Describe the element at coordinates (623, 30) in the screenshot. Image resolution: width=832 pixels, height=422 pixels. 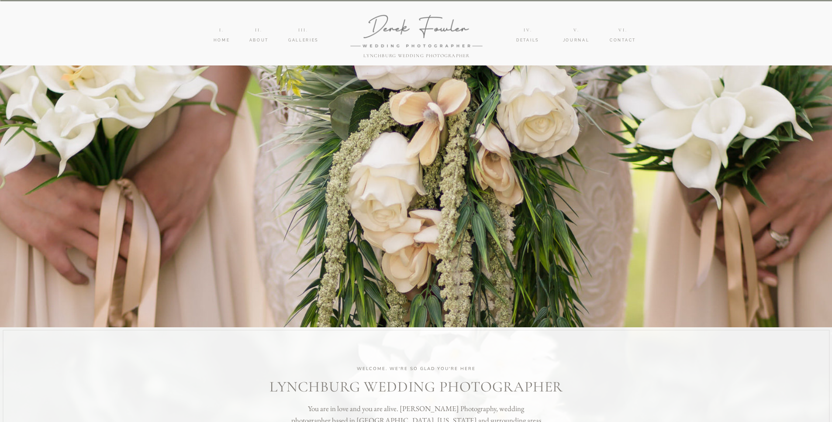
I see `a: Vi.` at that location.